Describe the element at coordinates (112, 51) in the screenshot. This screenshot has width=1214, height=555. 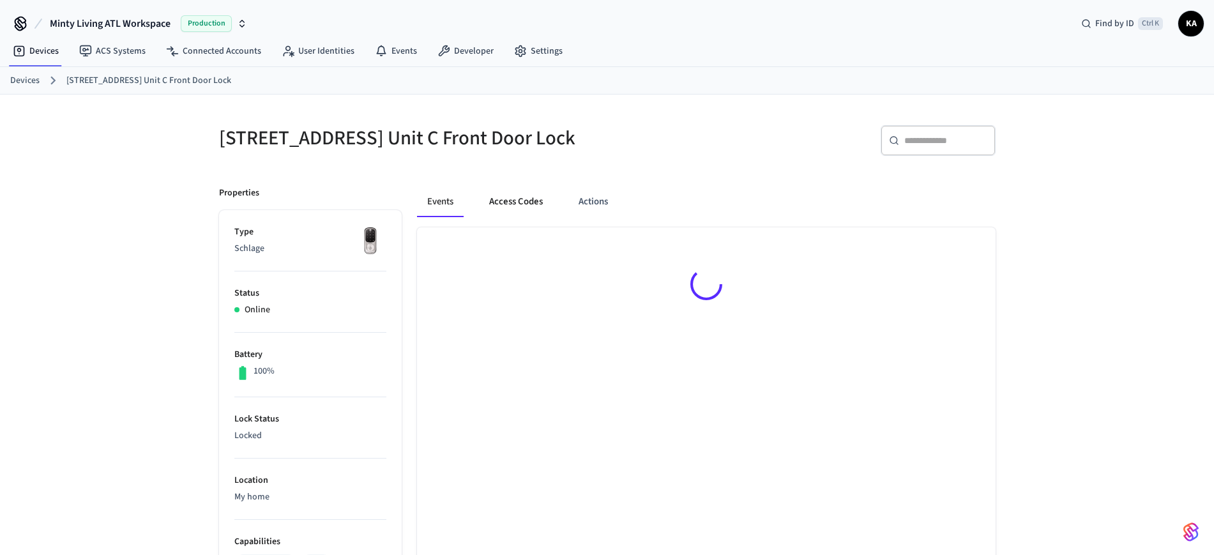
I see `a: ACS Systems` at that location.